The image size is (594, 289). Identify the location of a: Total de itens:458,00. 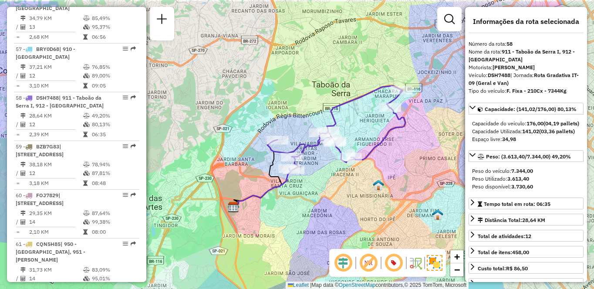
(526, 252).